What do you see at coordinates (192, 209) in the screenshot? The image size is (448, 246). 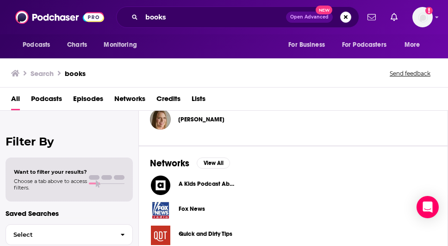 I see `span: Fox News` at bounding box center [192, 209].